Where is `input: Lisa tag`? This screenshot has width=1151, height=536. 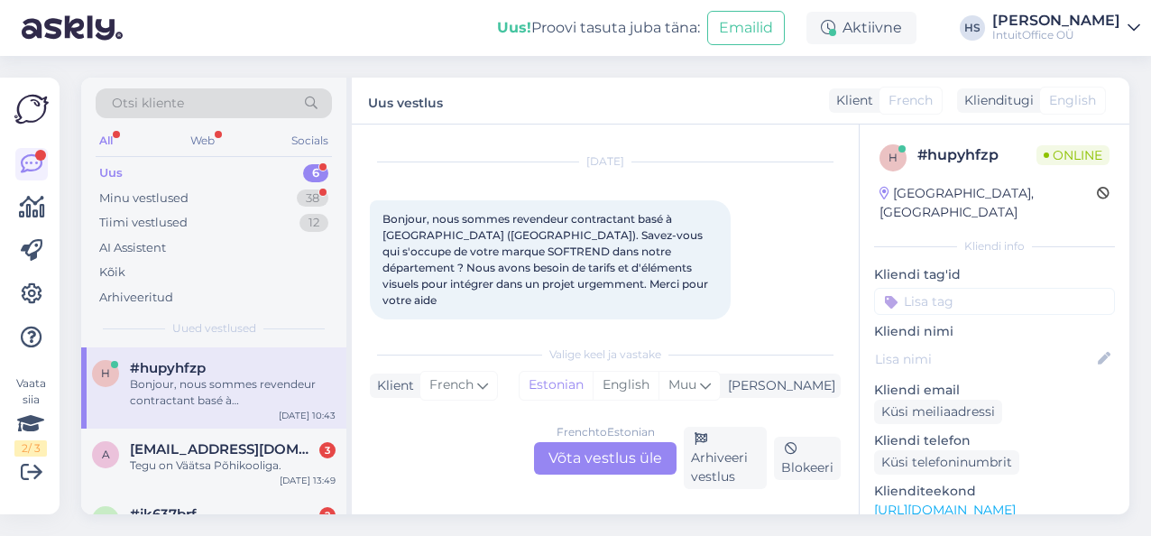
input: Lisa tag is located at coordinates (994, 301).